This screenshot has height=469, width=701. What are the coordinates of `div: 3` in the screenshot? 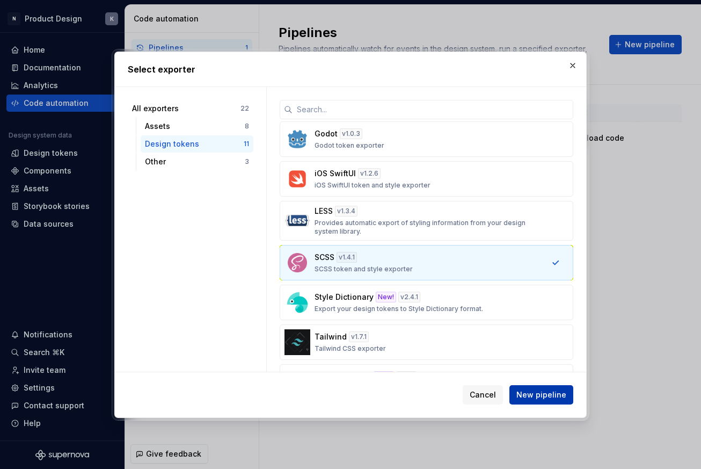 It's located at (247, 162).